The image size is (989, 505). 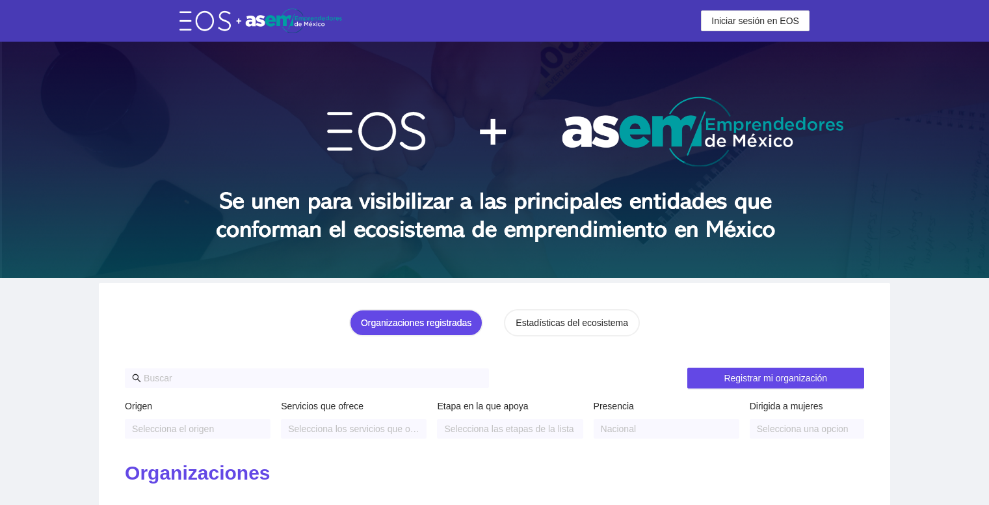 I want to click on span: Iniciar sesión en EOS, so click(x=755, y=21).